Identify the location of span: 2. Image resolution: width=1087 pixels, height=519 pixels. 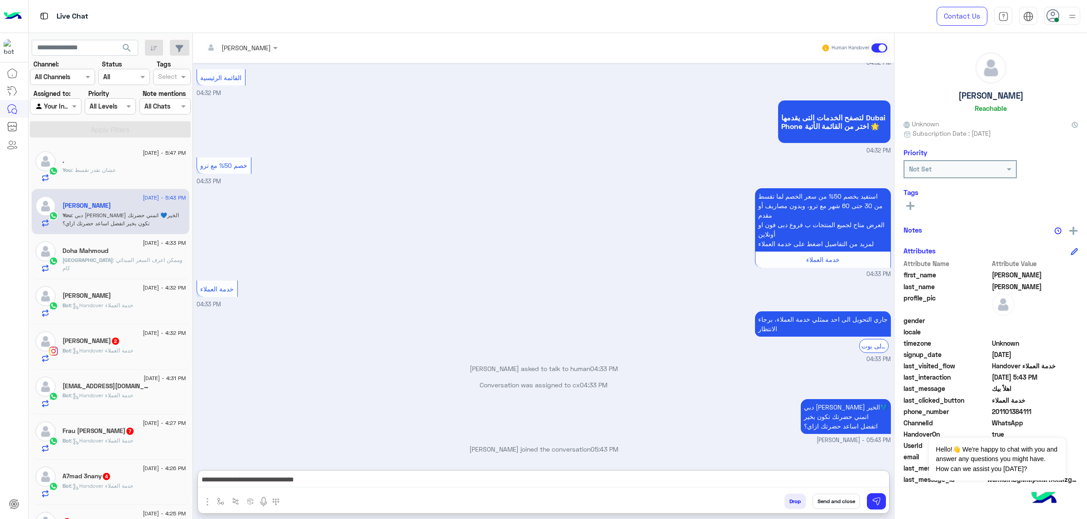
(115, 341).